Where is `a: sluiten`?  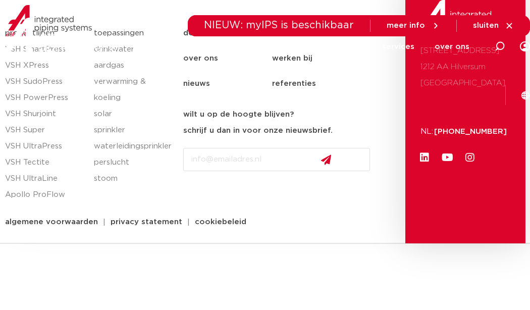 a: sluiten is located at coordinates (493, 26).